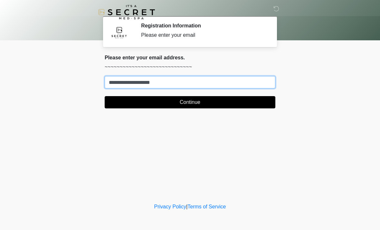 The width and height of the screenshot is (380, 230). I want to click on a: Privacy Policy, so click(170, 206).